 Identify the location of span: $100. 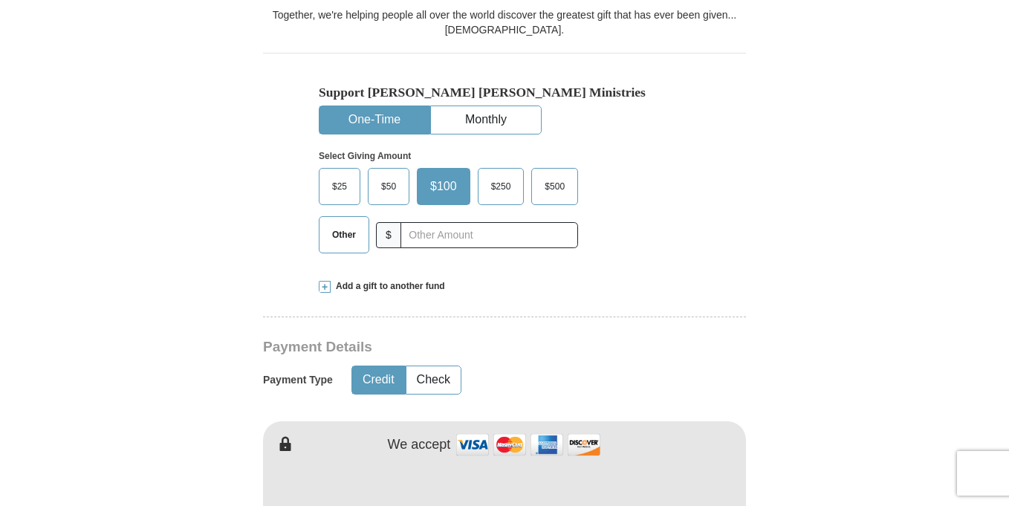
(444, 187).